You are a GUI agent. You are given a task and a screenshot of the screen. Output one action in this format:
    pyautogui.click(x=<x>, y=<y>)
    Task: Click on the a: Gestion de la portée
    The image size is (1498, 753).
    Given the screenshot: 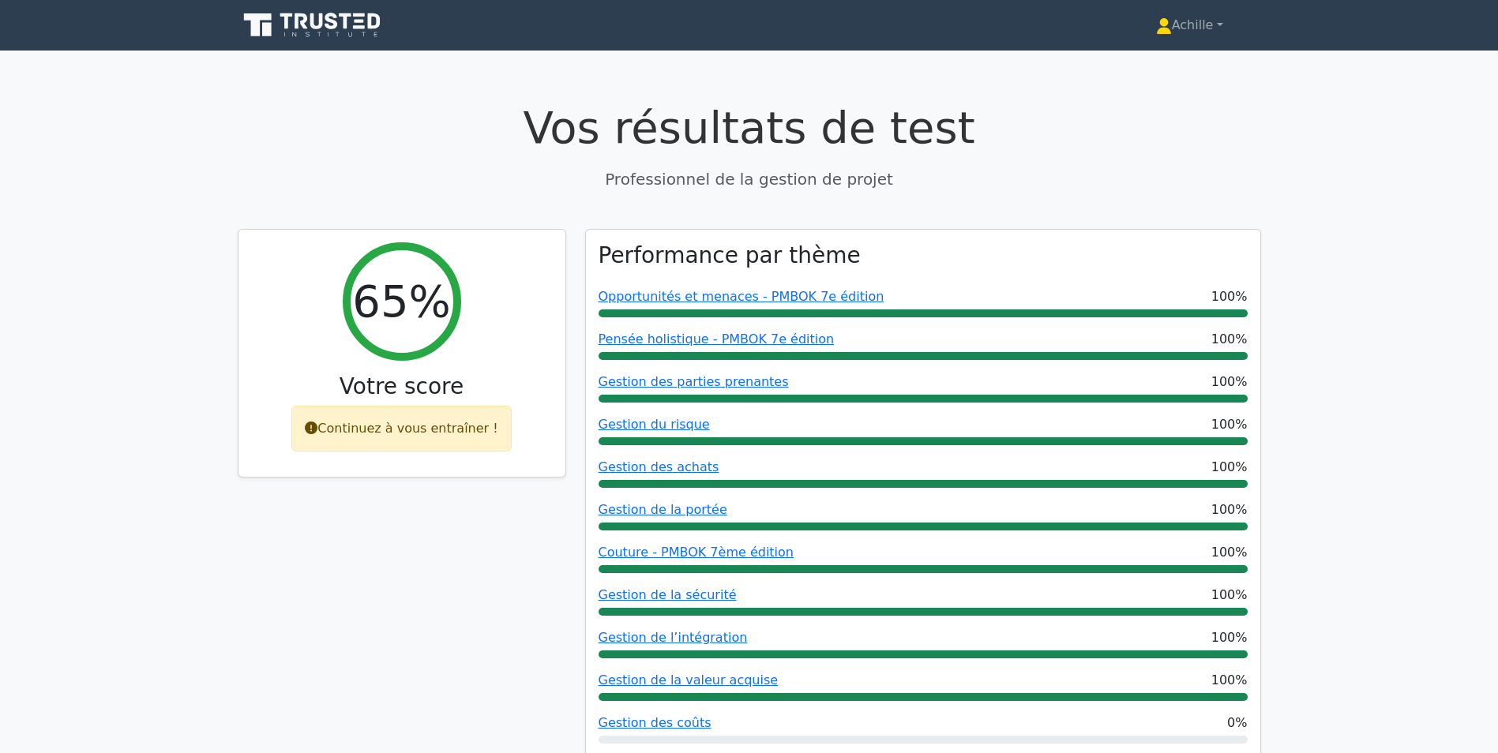 What is the action you would take?
    pyautogui.click(x=663, y=509)
    